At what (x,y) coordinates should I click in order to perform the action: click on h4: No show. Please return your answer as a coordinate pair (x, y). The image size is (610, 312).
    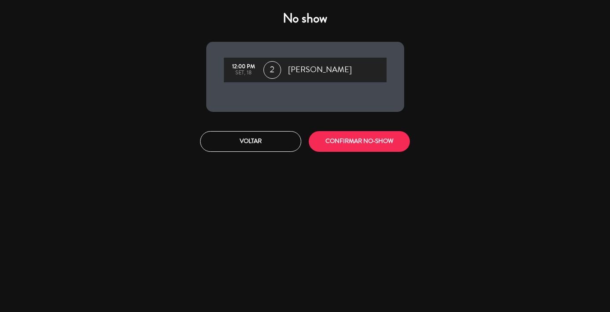
    Looking at the image, I should click on (305, 18).